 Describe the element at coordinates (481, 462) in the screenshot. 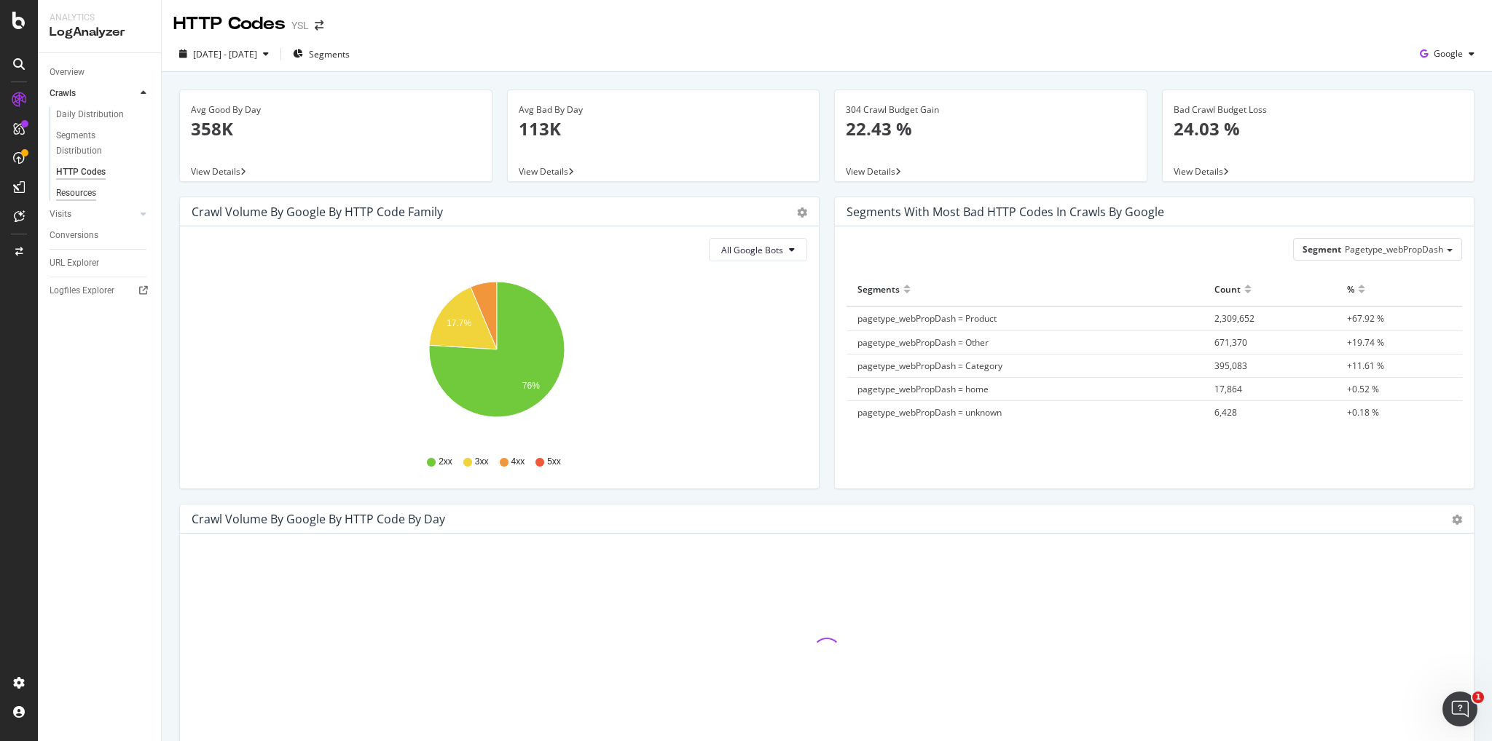

I see `span: 3xx` at that location.